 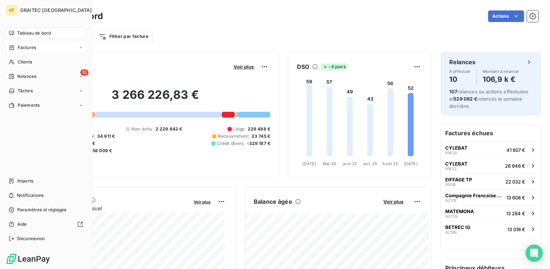 I want to click on span: 2 229 842 €, so click(x=169, y=129).